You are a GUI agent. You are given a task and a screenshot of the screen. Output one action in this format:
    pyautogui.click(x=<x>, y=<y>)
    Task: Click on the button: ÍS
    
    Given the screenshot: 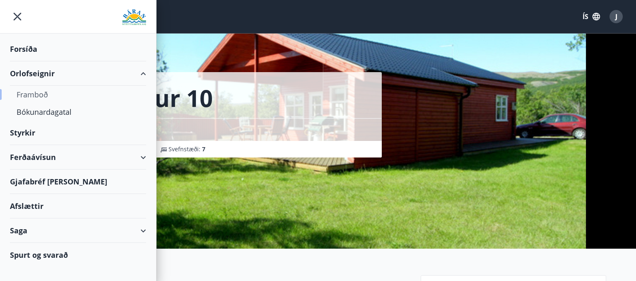 What is the action you would take?
    pyautogui.click(x=591, y=17)
    